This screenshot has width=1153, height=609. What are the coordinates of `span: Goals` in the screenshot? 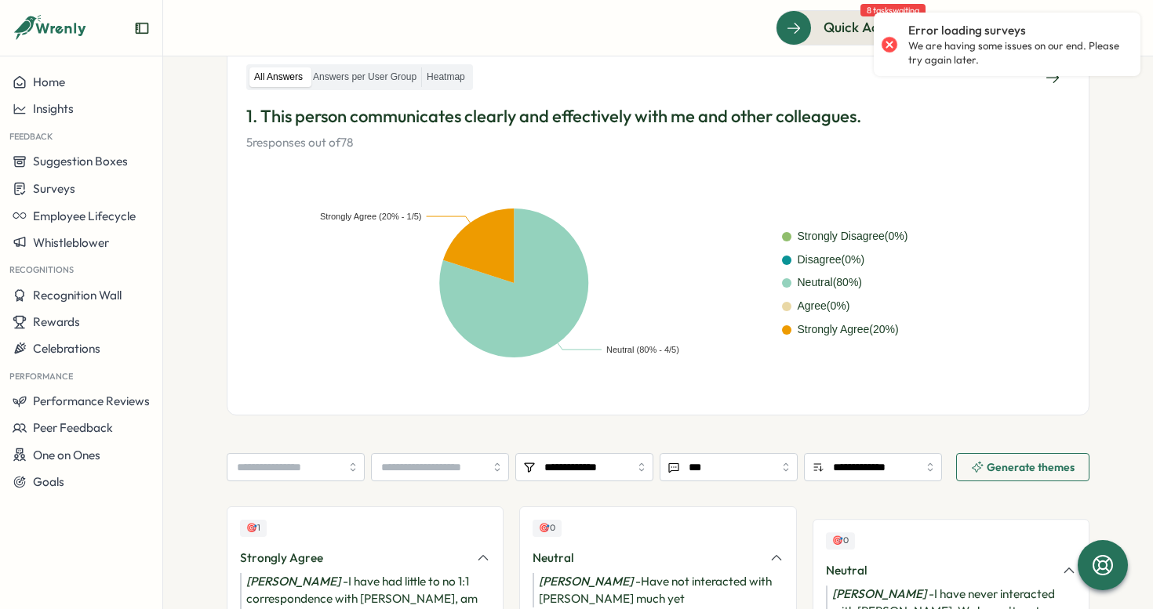 It's located at (49, 482).